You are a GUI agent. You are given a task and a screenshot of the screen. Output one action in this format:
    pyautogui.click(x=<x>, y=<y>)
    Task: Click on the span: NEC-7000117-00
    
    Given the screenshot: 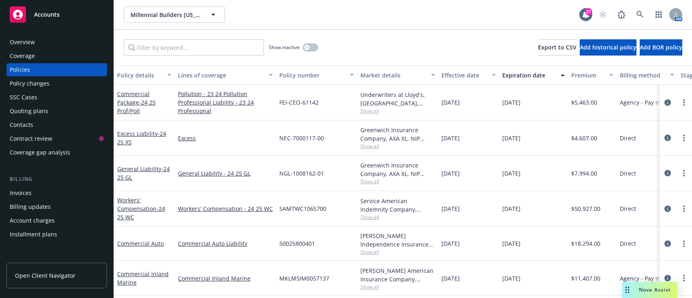 What is the action you would take?
    pyautogui.click(x=302, y=138)
    